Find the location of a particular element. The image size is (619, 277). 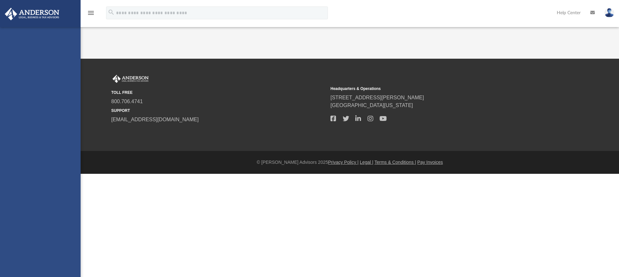

a: Privacy Policy | is located at coordinates (344, 162).